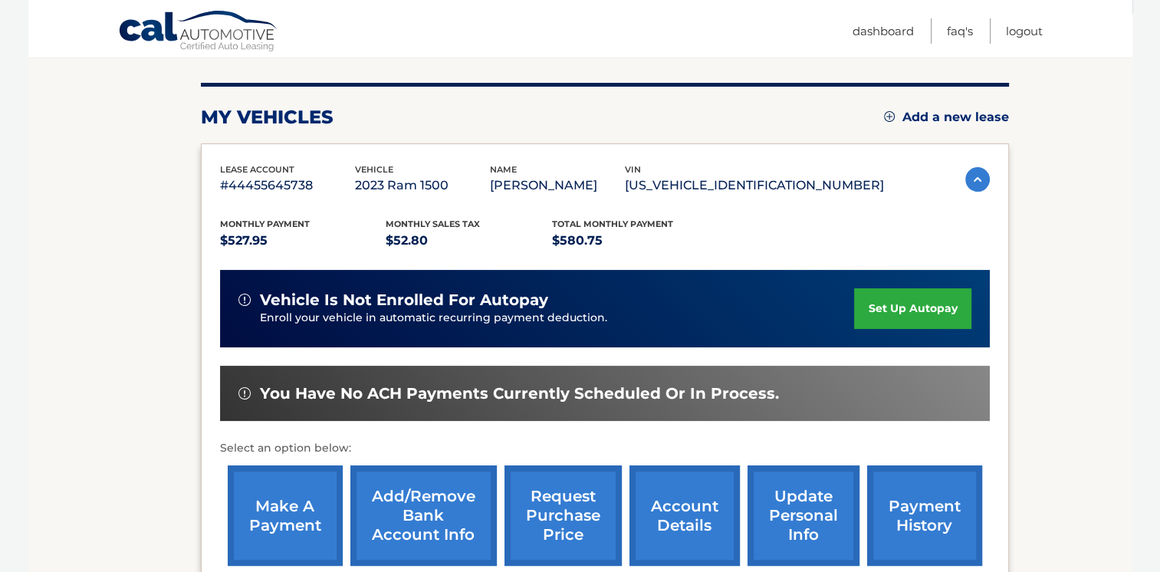 The image size is (1160, 572). What do you see at coordinates (635, 241) in the screenshot?
I see `p: $580.75` at bounding box center [635, 241].